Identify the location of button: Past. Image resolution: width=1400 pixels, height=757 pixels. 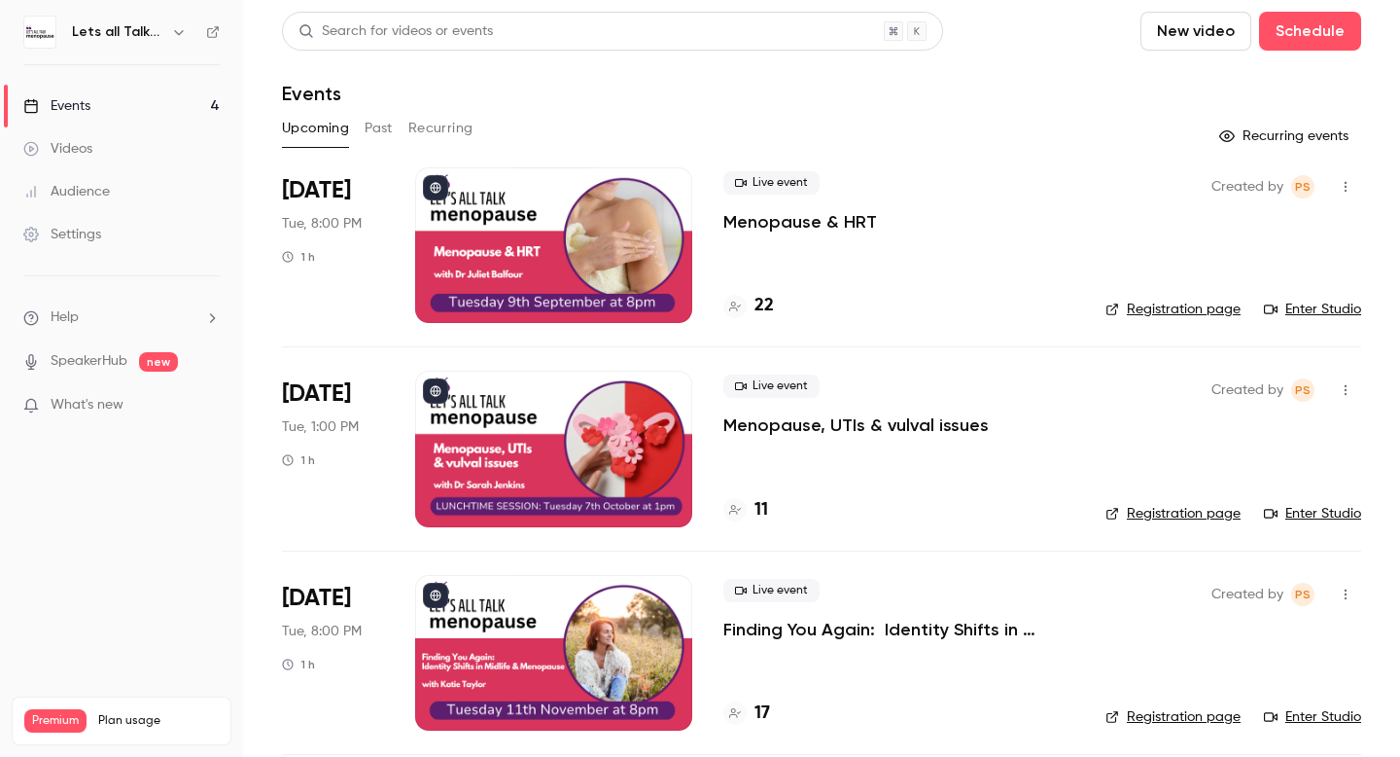
(378, 128).